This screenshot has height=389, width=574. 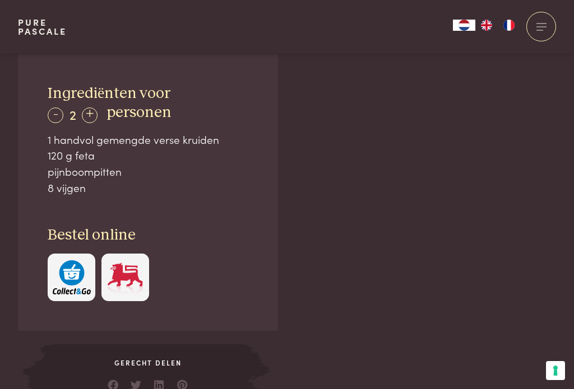 What do you see at coordinates (148, 235) in the screenshot?
I see `h3: Bestel online` at bounding box center [148, 235].